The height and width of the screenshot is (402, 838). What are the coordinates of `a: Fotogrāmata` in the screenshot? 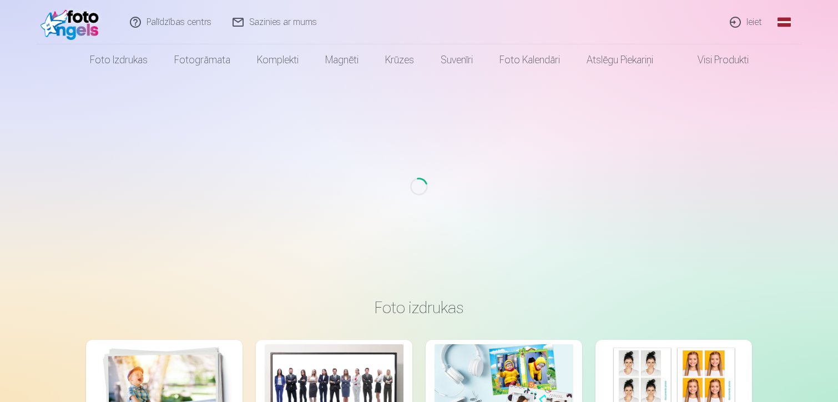 It's located at (202, 60).